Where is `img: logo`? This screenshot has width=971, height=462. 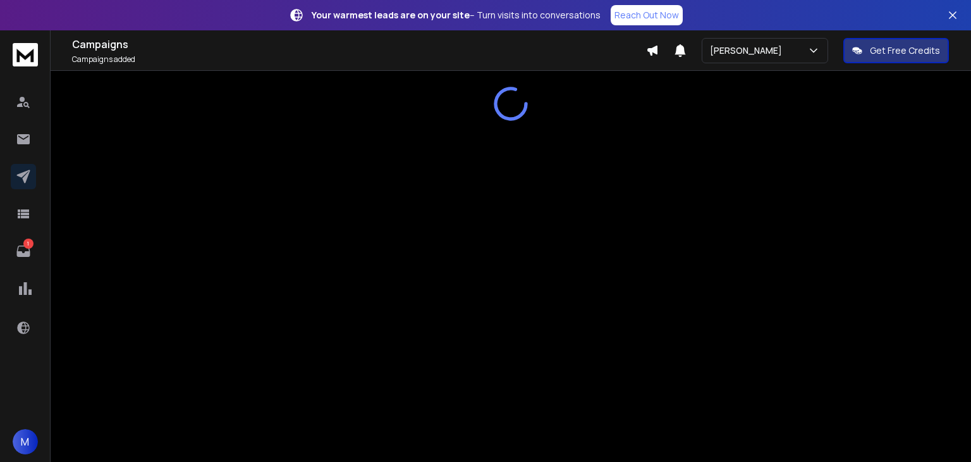
img: logo is located at coordinates (25, 54).